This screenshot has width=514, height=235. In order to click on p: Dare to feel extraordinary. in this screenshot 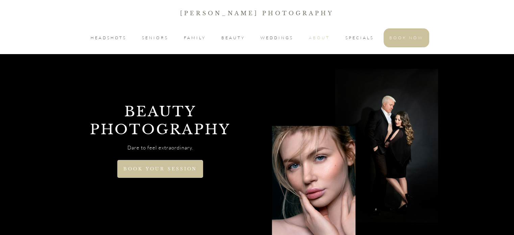, I will do `click(160, 148)`.